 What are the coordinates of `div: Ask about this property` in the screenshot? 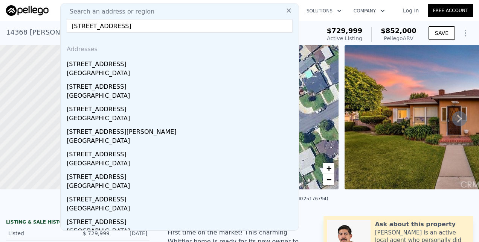 It's located at (415, 225).